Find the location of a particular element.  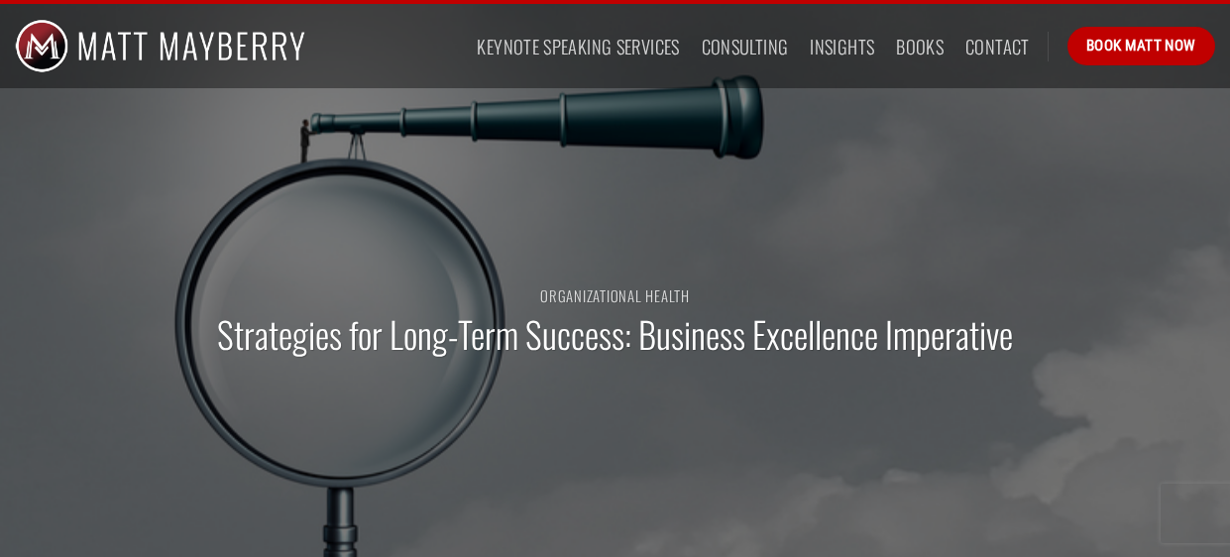

a: Book Matt Now is located at coordinates (1141, 46).